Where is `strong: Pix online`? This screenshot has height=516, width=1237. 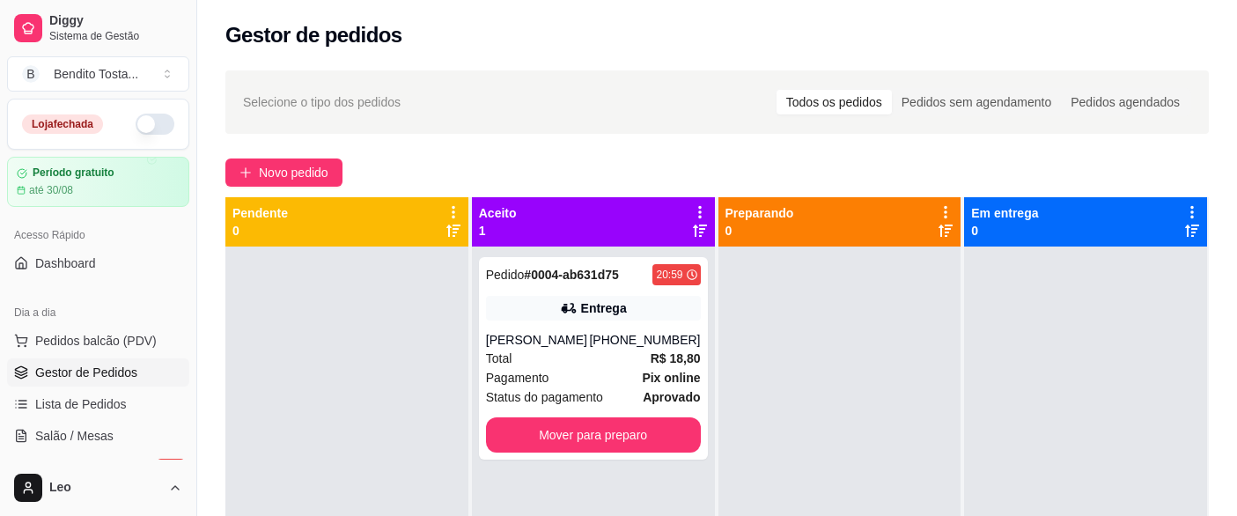
strong: Pix online is located at coordinates (671, 378).